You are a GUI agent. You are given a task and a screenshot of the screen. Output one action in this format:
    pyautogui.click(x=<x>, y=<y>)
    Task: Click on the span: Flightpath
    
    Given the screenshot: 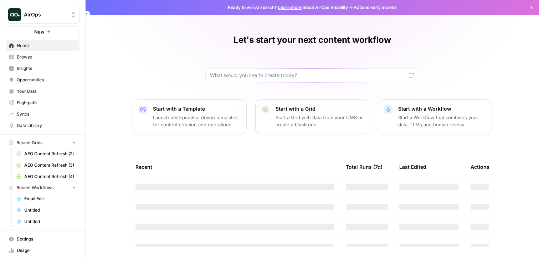 What is the action you would take?
    pyautogui.click(x=46, y=103)
    